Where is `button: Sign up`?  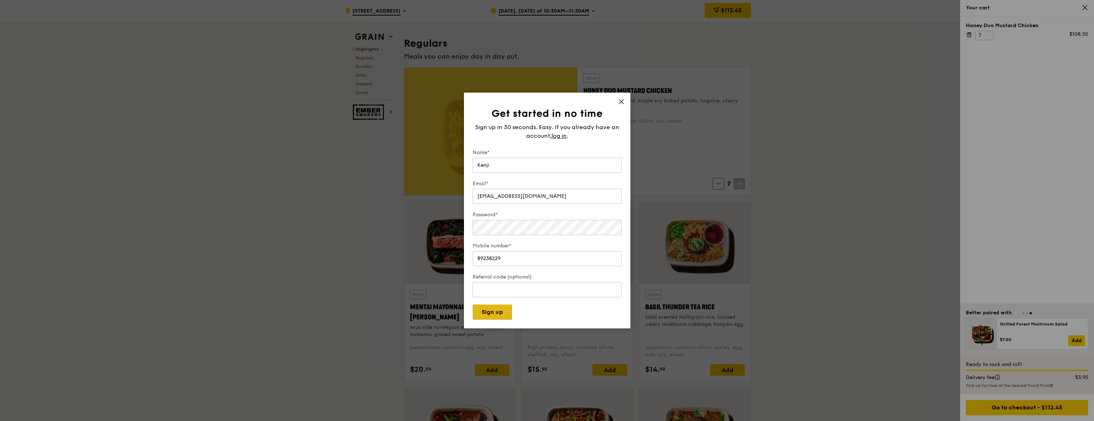 button: Sign up is located at coordinates (492, 312).